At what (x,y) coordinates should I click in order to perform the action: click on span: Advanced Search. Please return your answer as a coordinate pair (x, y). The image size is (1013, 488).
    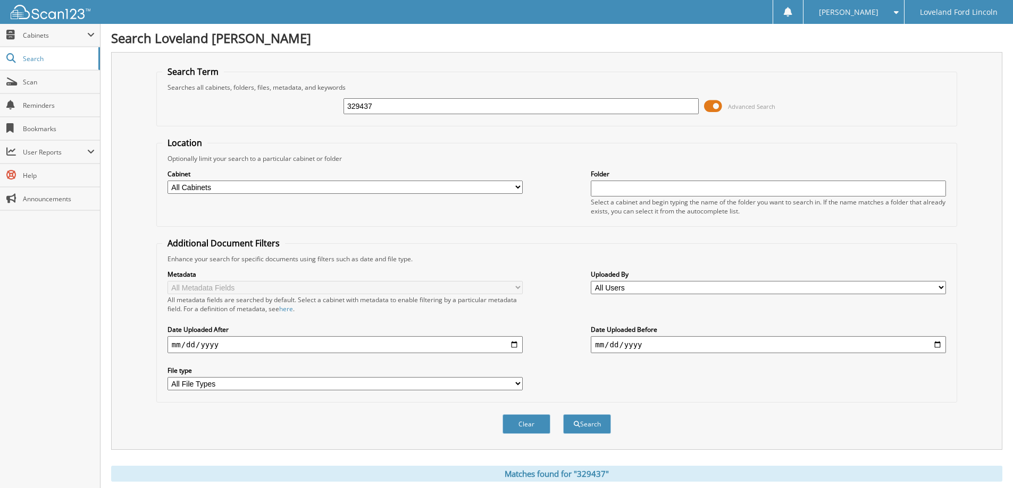
    Looking at the image, I should click on (751, 106).